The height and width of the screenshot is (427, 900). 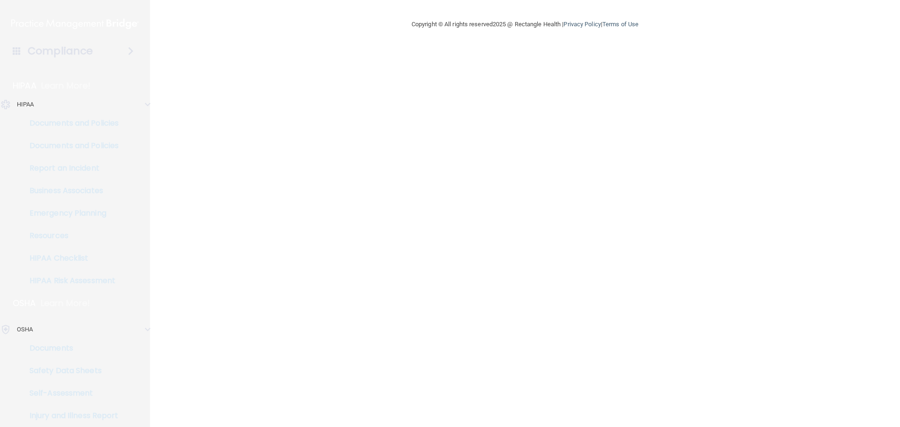 I want to click on a: Terms of Use, so click(x=620, y=24).